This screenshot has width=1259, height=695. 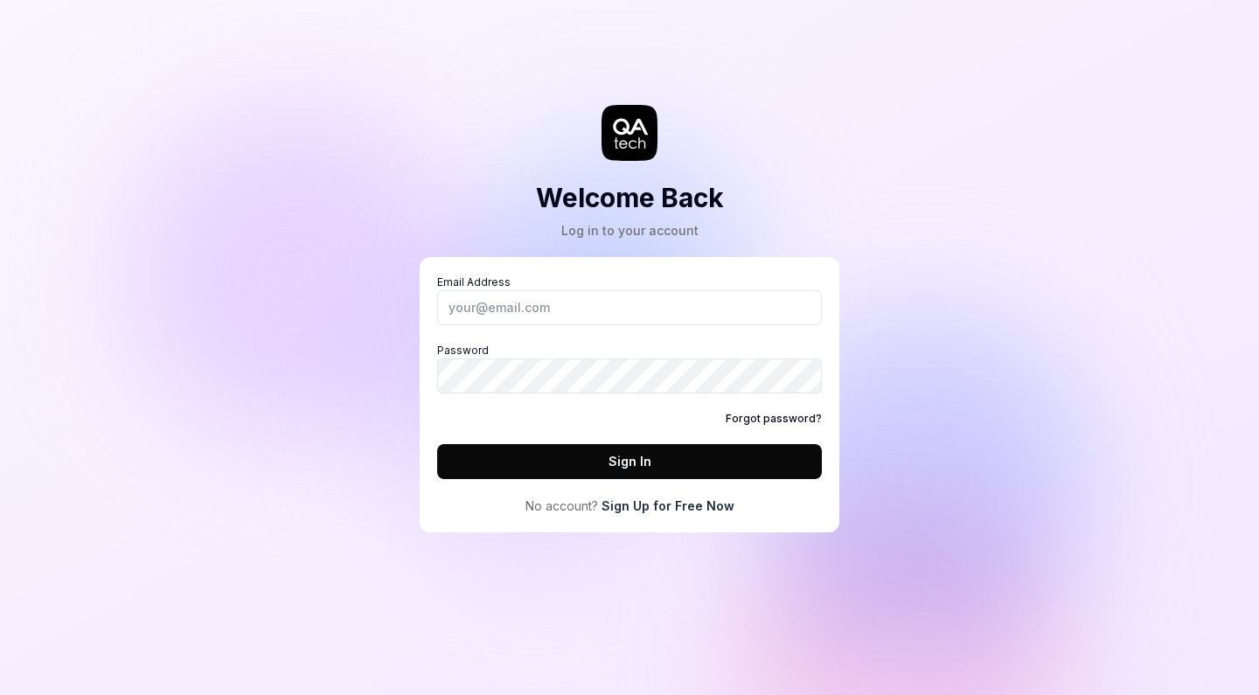 What do you see at coordinates (630, 368) in the screenshot?
I see `label: Password` at bounding box center [630, 368].